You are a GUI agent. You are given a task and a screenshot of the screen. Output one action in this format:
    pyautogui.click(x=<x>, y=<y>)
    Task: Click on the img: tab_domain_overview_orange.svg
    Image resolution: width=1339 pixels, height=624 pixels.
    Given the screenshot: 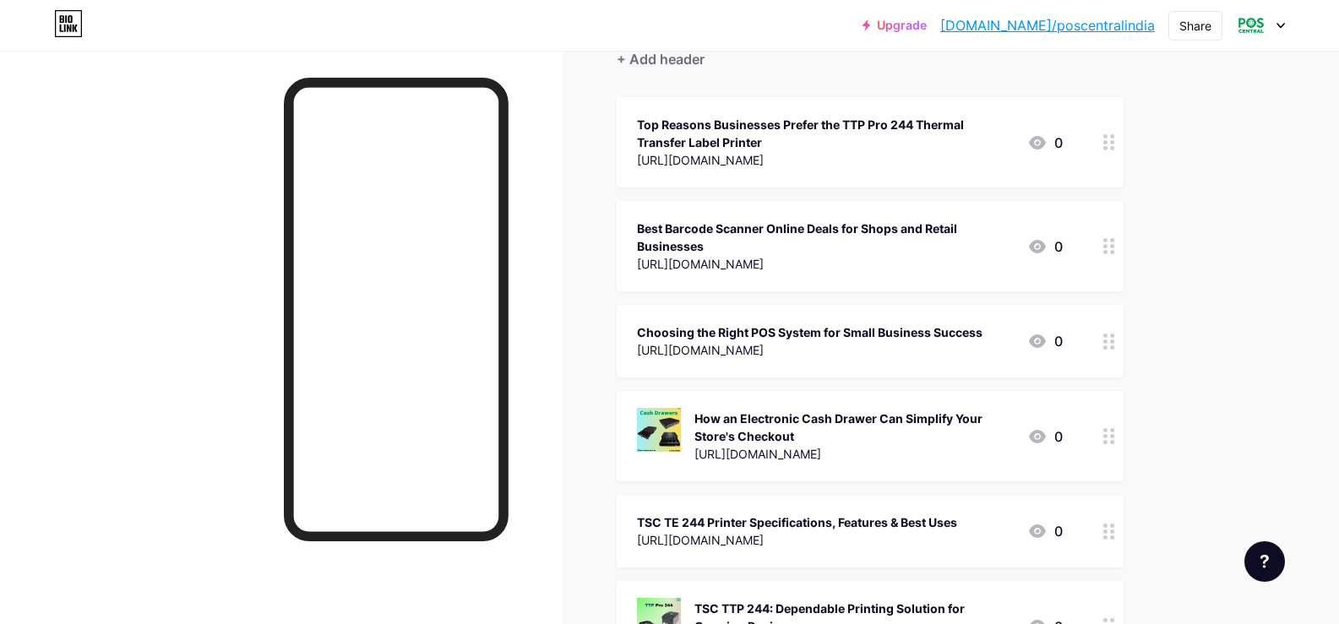 What is the action you would take?
    pyautogui.click(x=52, y=105)
    